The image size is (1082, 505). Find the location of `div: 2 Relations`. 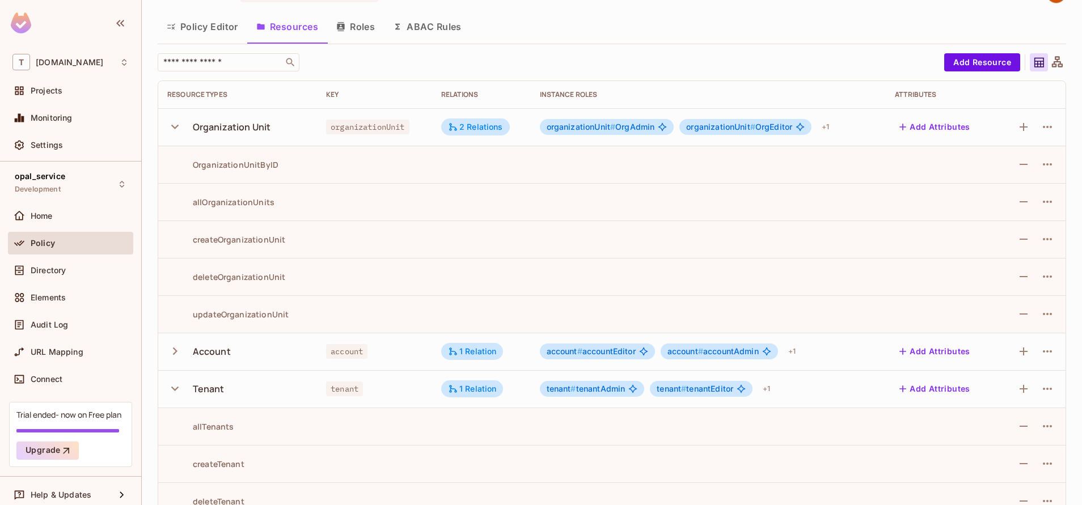

div: 2 Relations is located at coordinates (475, 127).